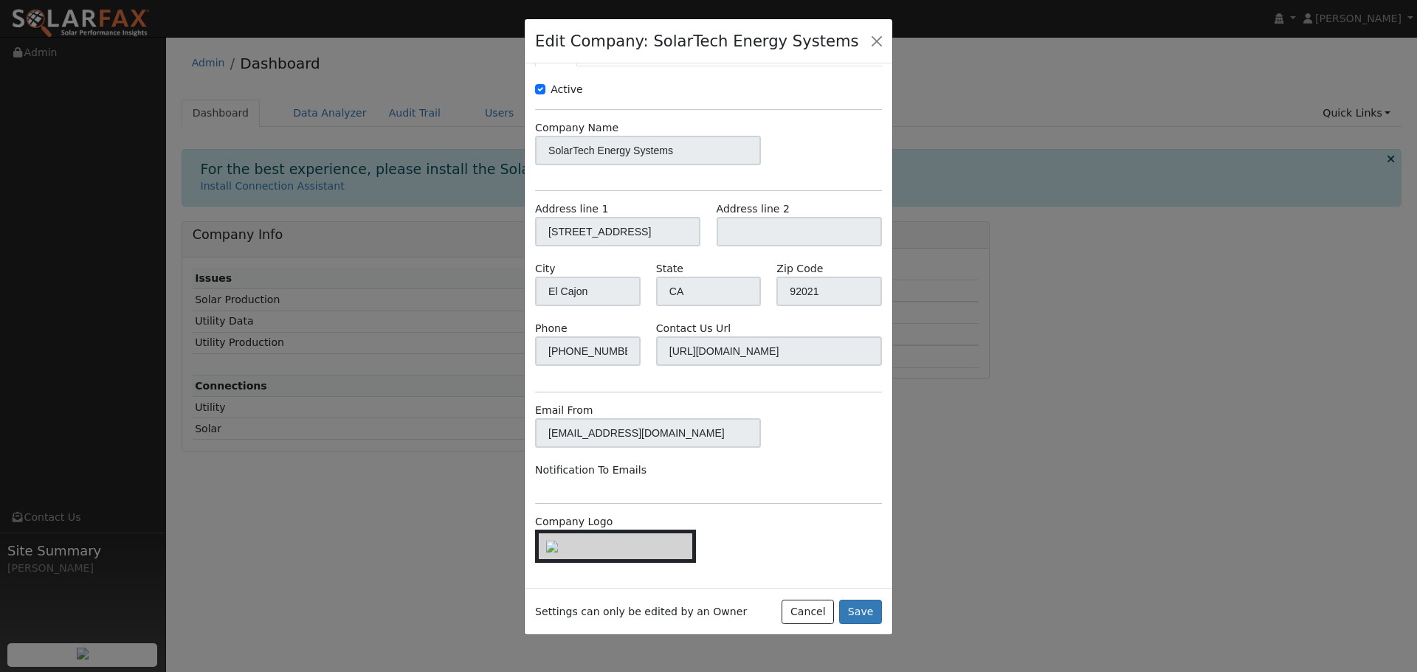 This screenshot has width=1417, height=672. I want to click on label: City, so click(545, 269).